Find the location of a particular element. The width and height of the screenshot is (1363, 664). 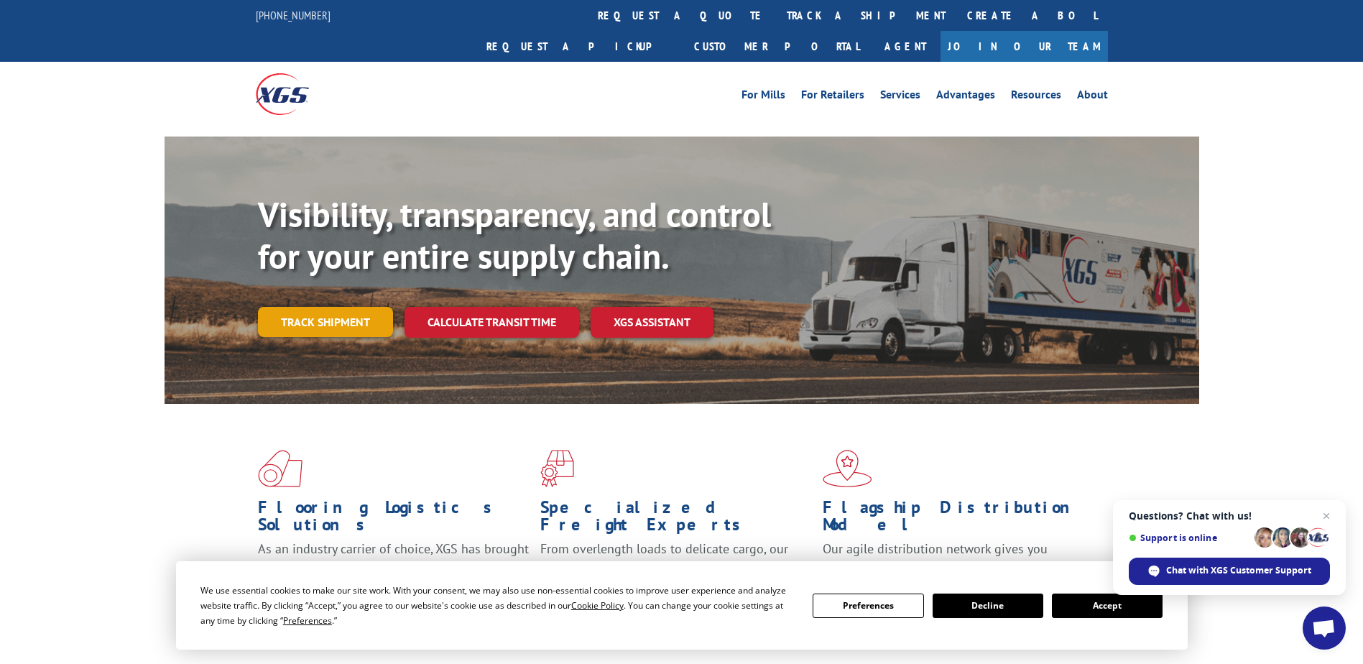

button: Decline is located at coordinates (988, 606).